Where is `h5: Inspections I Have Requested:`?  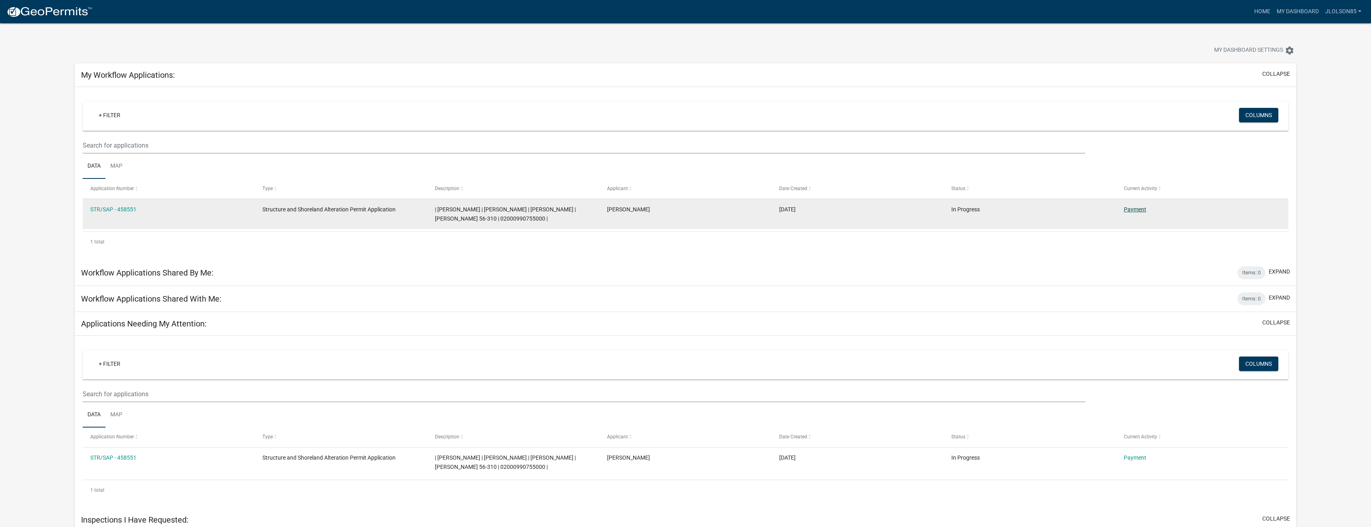
h5: Inspections I Have Requested: is located at coordinates (135, 520).